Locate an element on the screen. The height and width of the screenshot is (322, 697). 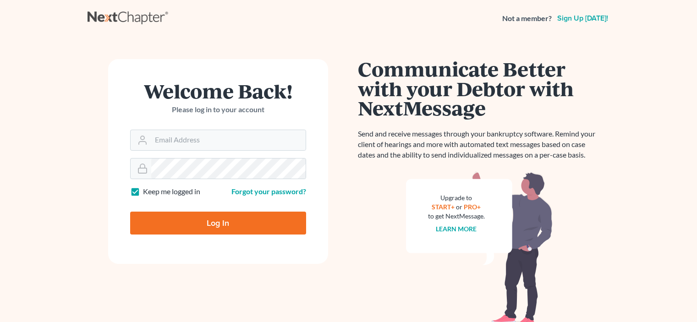
a: Learn more is located at coordinates (456, 229).